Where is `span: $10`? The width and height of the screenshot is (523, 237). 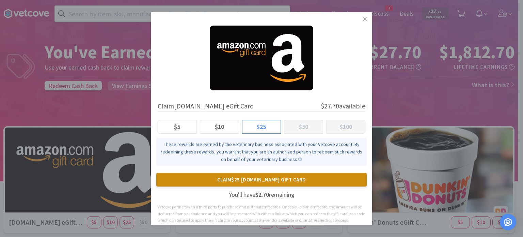
span: $10 is located at coordinates (219, 126).